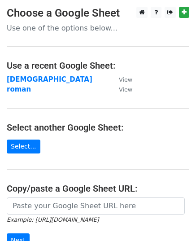 This screenshot has width=196, height=241. I want to click on h3: Choose a Google Sheet, so click(98, 13).